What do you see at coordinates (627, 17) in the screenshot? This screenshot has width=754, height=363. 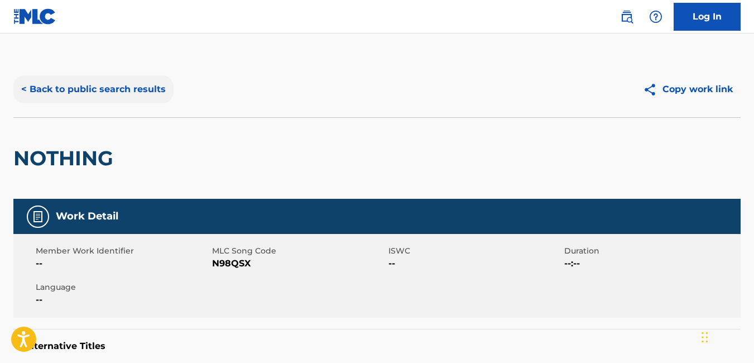 I see `img: search` at bounding box center [627, 17].